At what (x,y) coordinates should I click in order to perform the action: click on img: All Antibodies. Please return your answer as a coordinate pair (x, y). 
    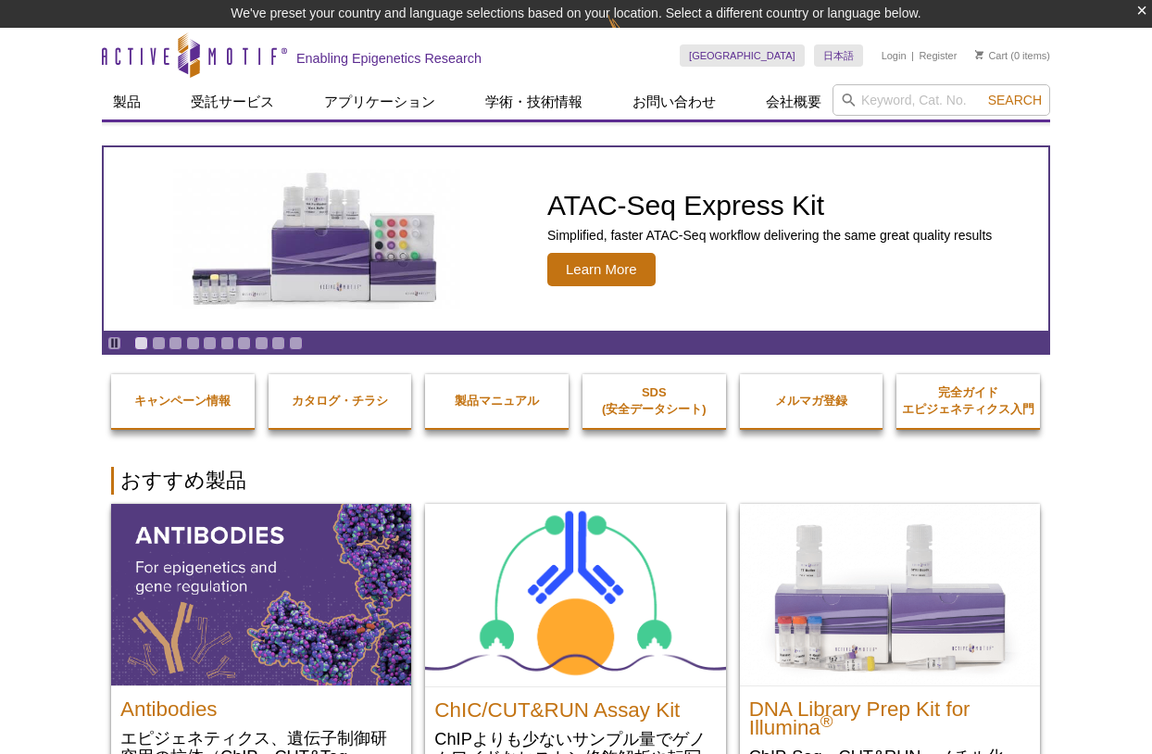
    Looking at the image, I should click on (261, 594).